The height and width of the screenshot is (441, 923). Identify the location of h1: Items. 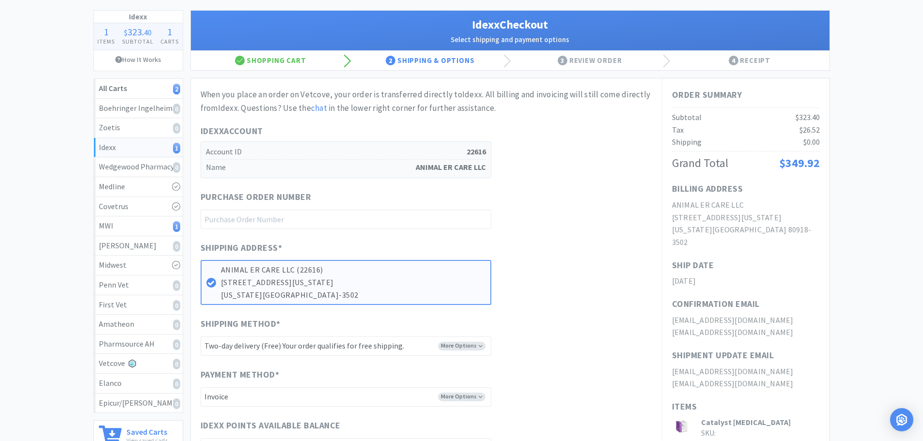
(746, 407).